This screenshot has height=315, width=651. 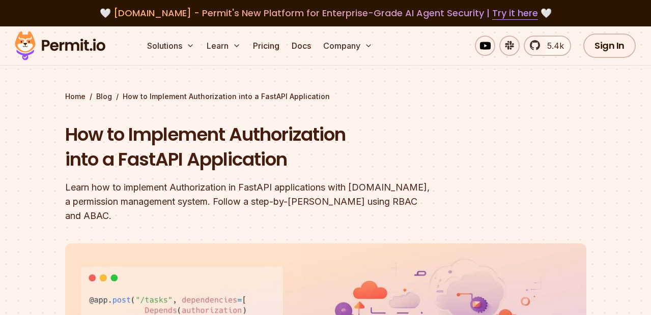 I want to click on a: Sign In, so click(x=609, y=46).